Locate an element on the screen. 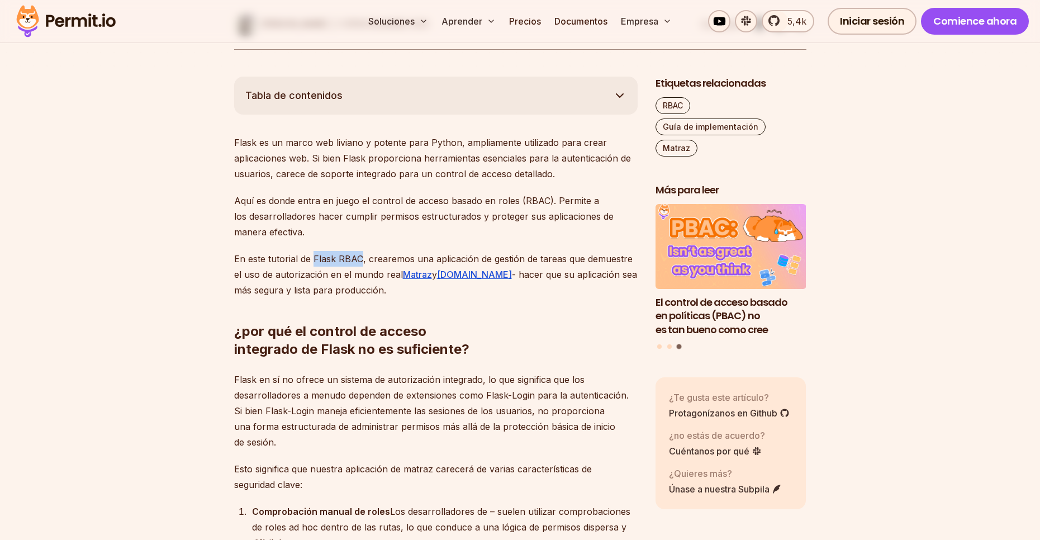 This screenshot has height=540, width=1040. h3: El control de acceso basado en políticas (PBAC) no es tan bueno como cree is located at coordinates (731, 316).